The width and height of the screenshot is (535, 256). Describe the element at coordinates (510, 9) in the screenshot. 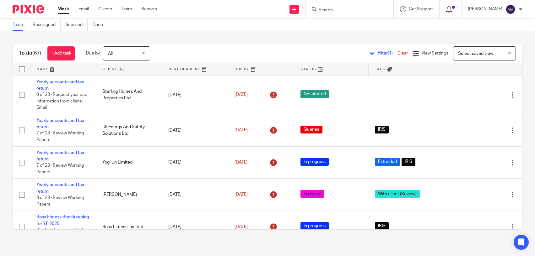

I see `img: svg%3E` at that location.